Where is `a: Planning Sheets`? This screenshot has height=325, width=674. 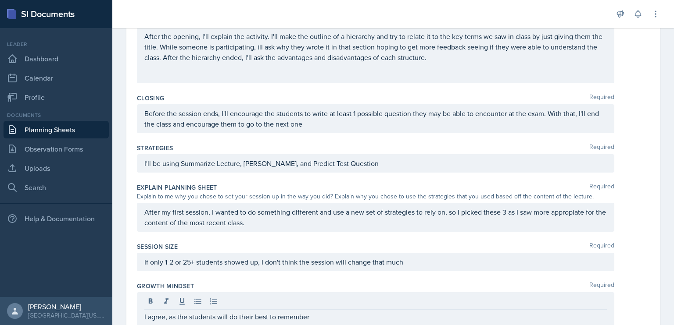 a: Planning Sheets is located at coordinates (56, 130).